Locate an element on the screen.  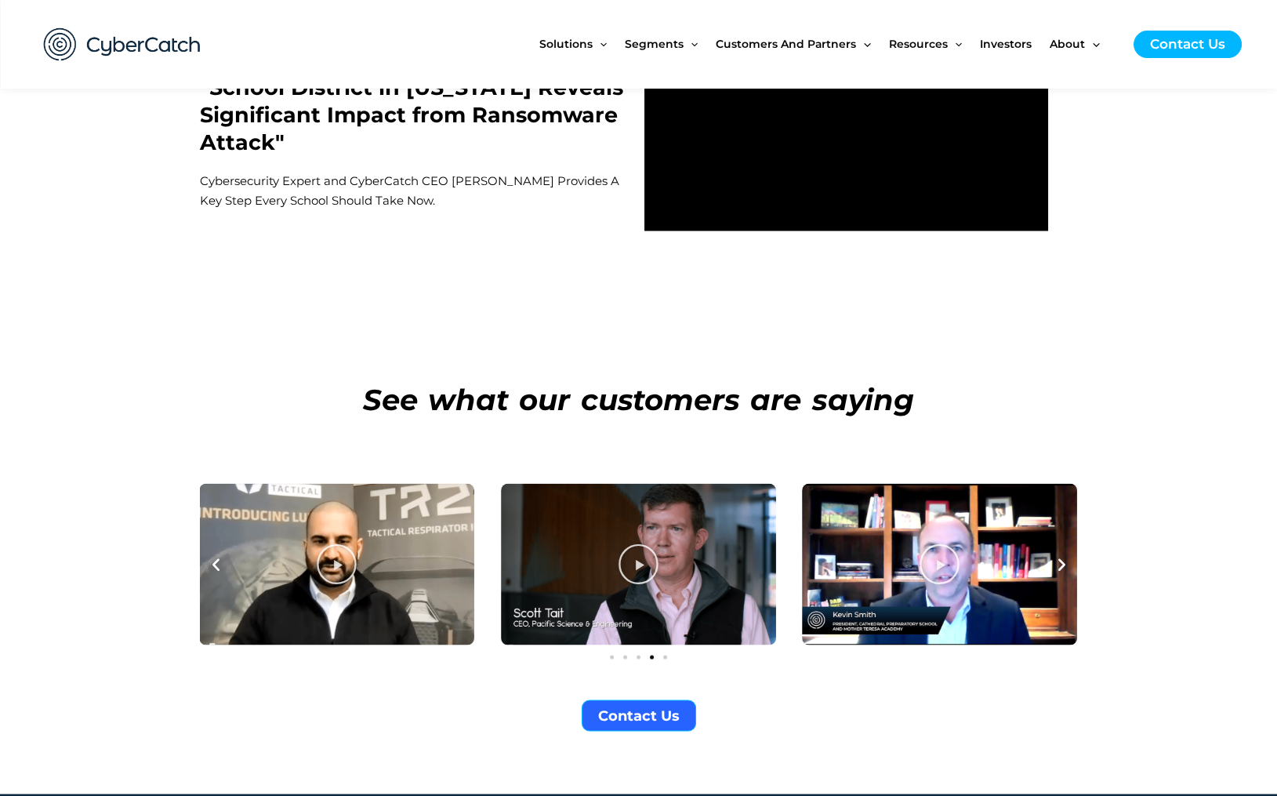
span: Go to slide 4 is located at coordinates (652, 656).